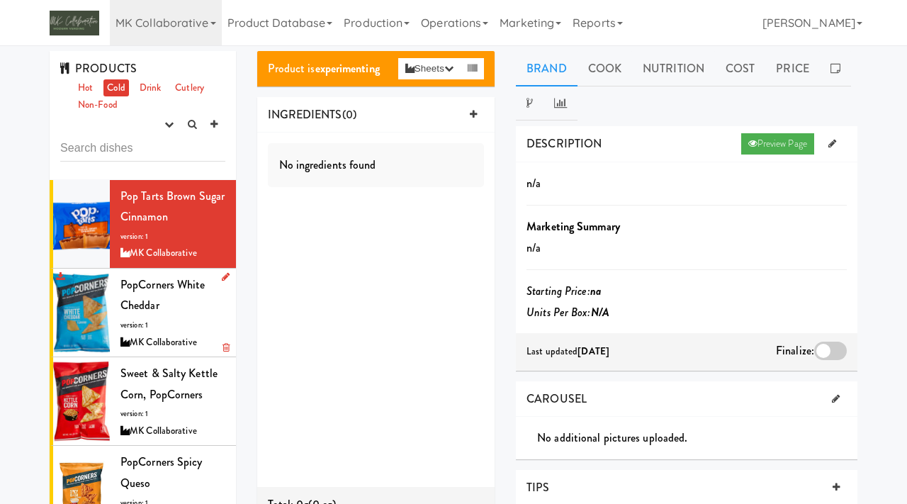 This screenshot has width=907, height=504. Describe the element at coordinates (142, 401) in the screenshot. I see `li: Sweet & Salty Kettle Corn, PopCornersversion: 1MK Collaborative` at that location.